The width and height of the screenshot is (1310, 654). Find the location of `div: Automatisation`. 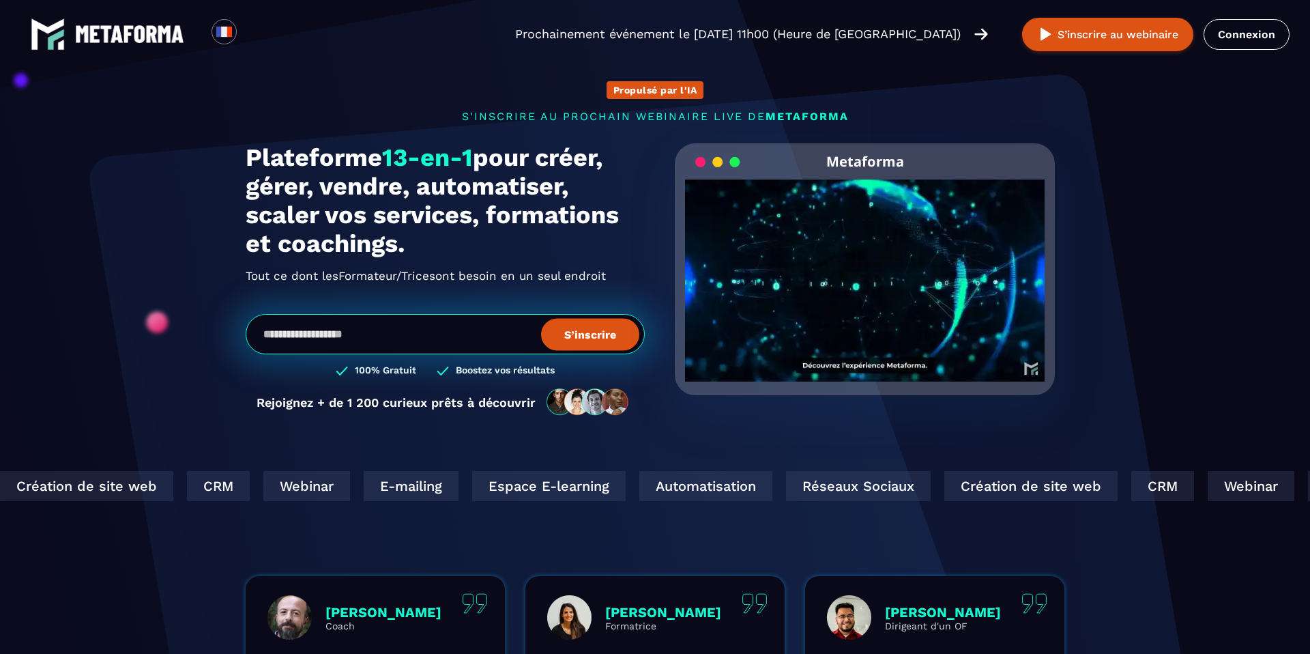

div: Automatisation is located at coordinates (703, 486).